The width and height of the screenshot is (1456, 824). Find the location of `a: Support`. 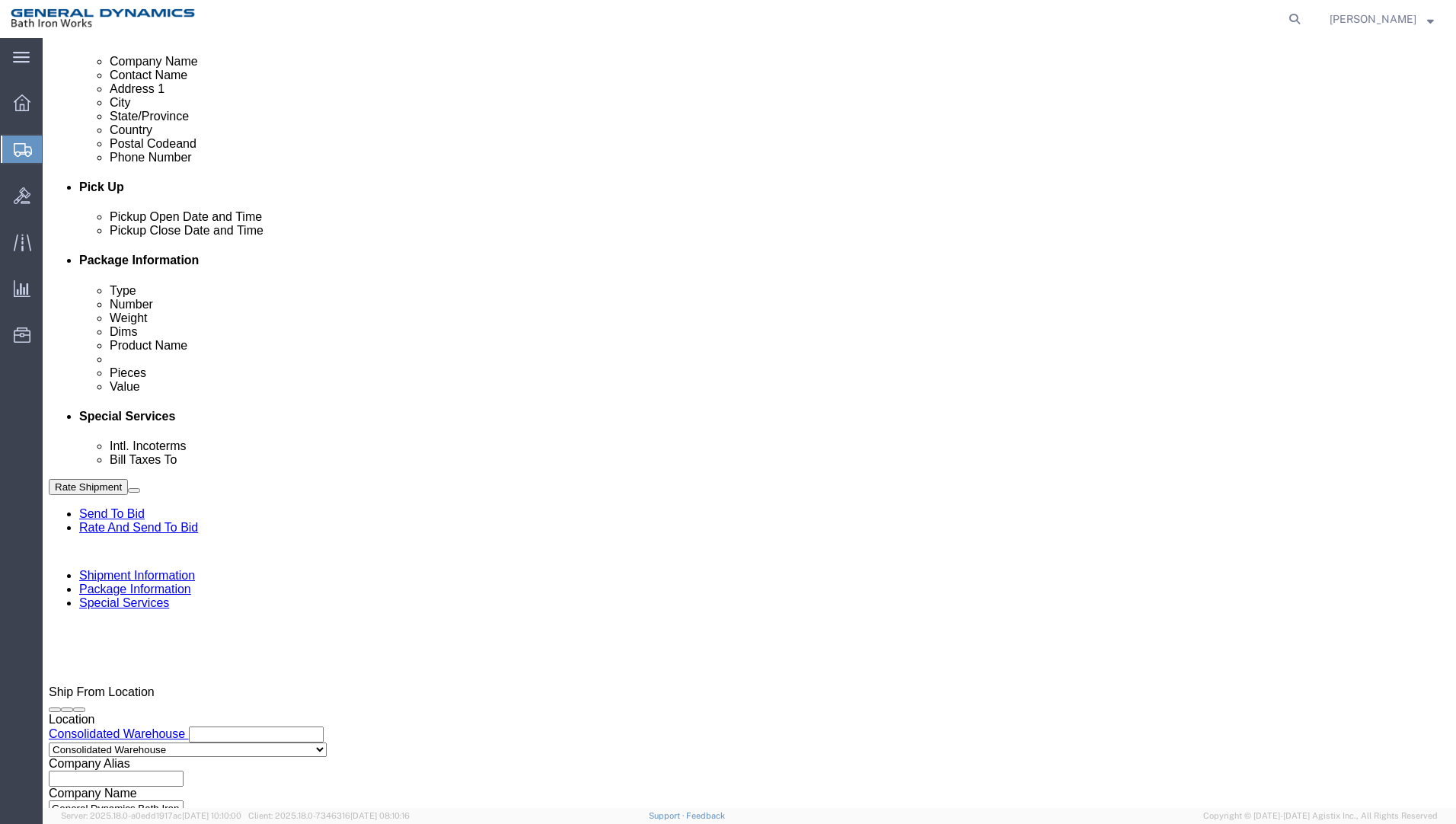

a: Support is located at coordinates (668, 815).